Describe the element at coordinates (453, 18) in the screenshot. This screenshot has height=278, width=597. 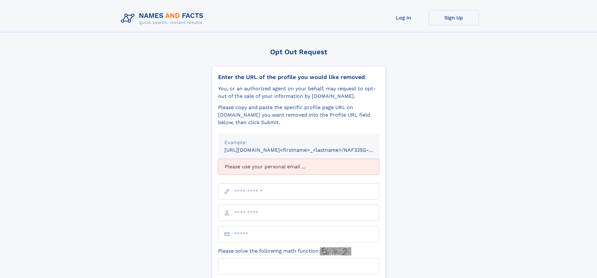
I see `a: Sign Up` at that location.